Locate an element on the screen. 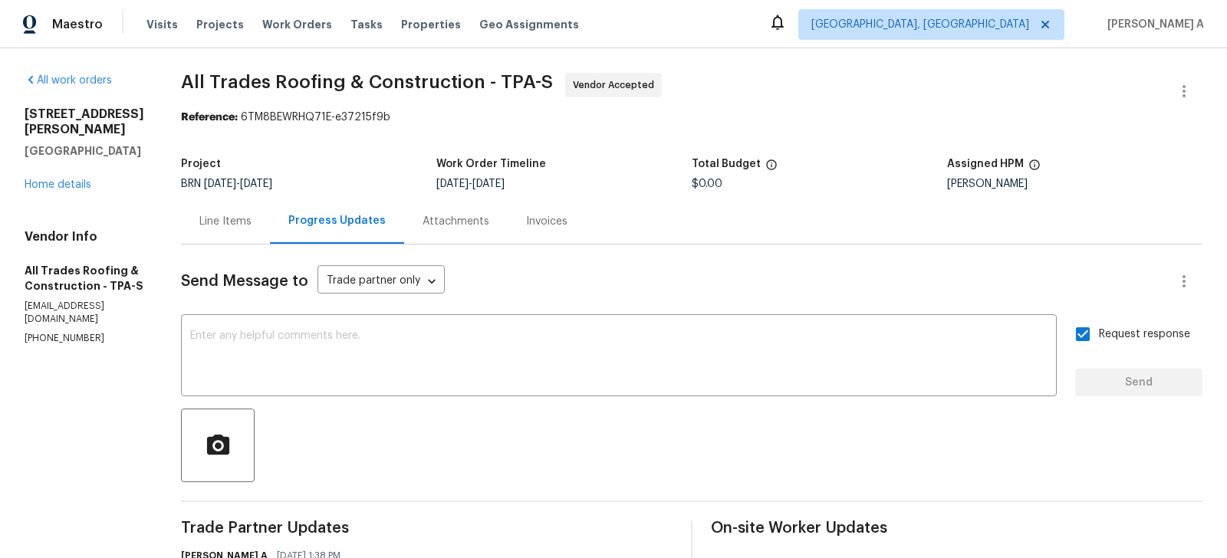 This screenshot has width=1227, height=558. span: Tasks is located at coordinates (367, 25).